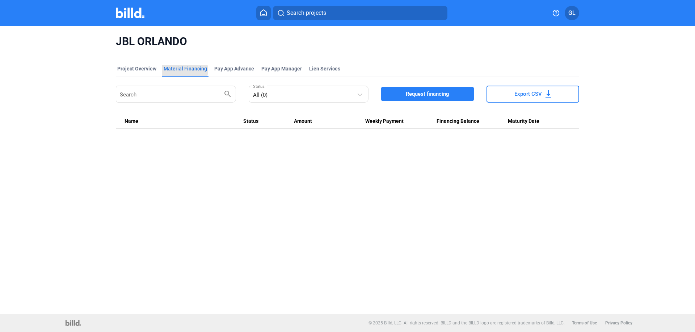 This screenshot has width=695, height=332. What do you see at coordinates (427, 94) in the screenshot?
I see `span: Request financing` at bounding box center [427, 94].